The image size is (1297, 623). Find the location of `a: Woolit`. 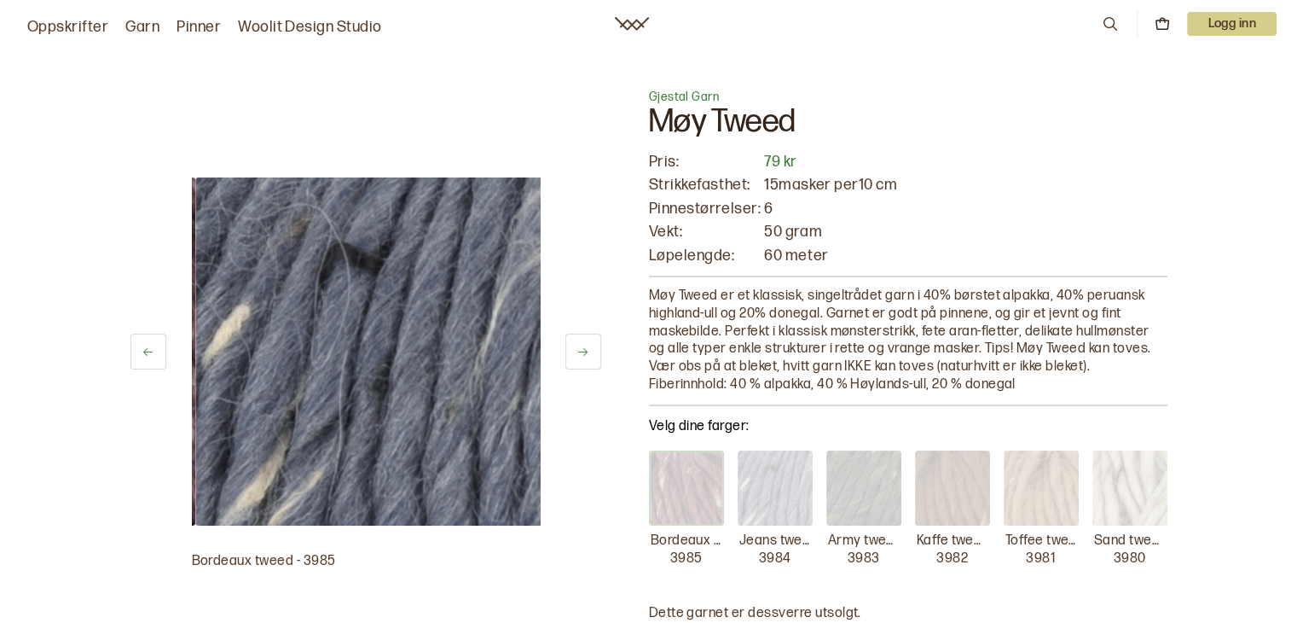

a: Woolit is located at coordinates (632, 24).